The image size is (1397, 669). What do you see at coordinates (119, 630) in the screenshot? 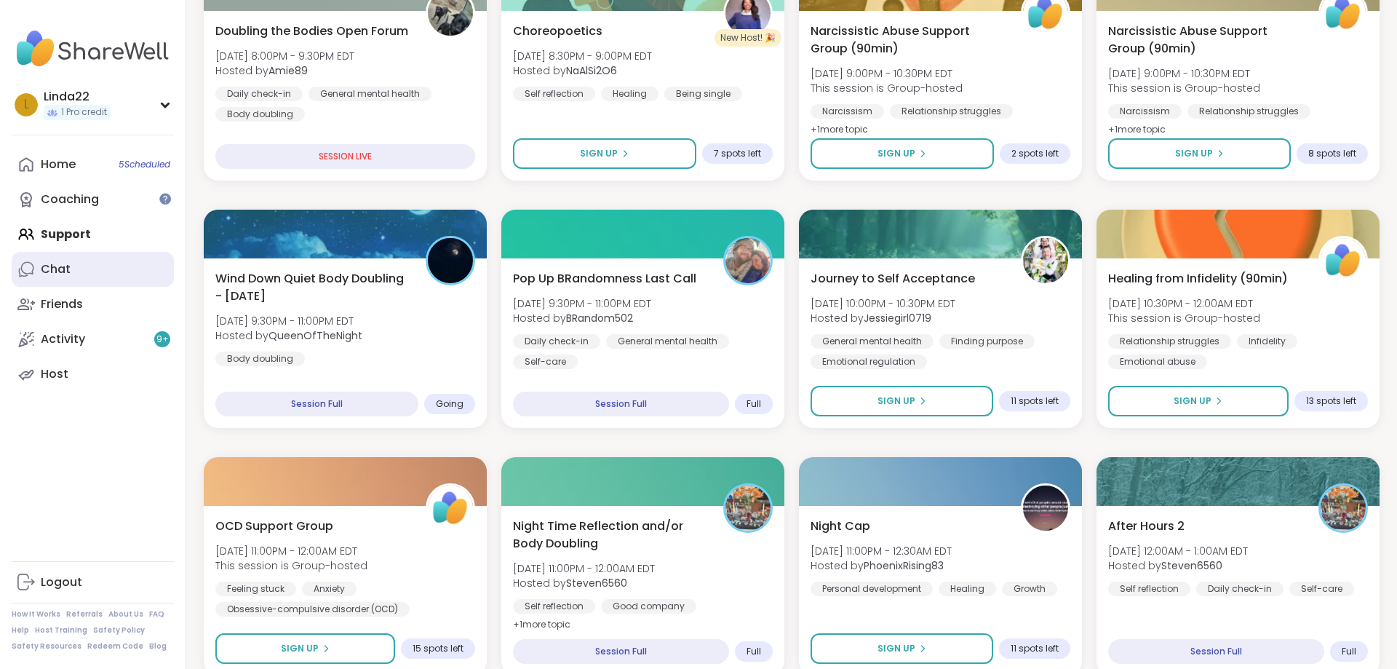
I see `a: Safety Policy` at bounding box center [119, 630].